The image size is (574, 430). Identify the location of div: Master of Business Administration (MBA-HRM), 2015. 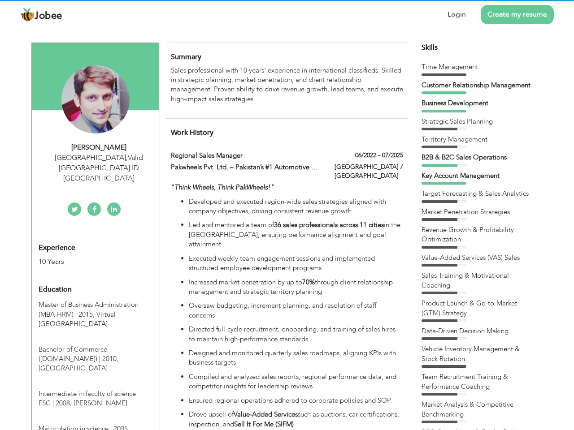
(95, 315).